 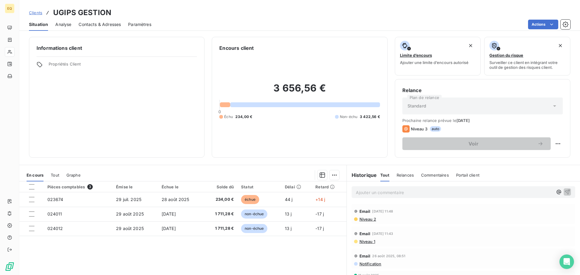 What do you see at coordinates (349, 117) in the screenshot?
I see `span: Non-échu` at bounding box center [349, 117].